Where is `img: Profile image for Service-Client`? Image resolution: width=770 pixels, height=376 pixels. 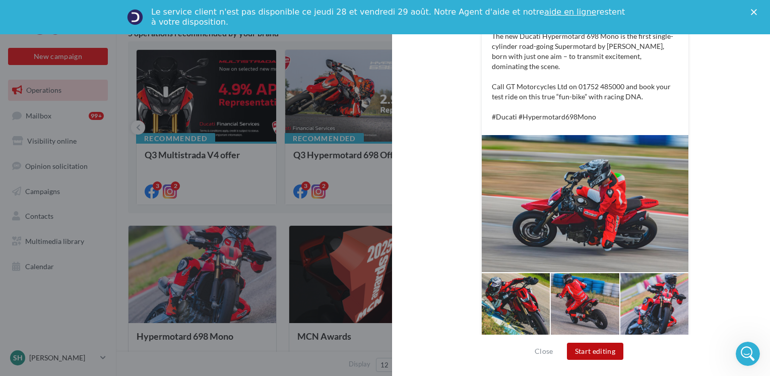 img: Profile image for Service-Client is located at coordinates (135, 17).